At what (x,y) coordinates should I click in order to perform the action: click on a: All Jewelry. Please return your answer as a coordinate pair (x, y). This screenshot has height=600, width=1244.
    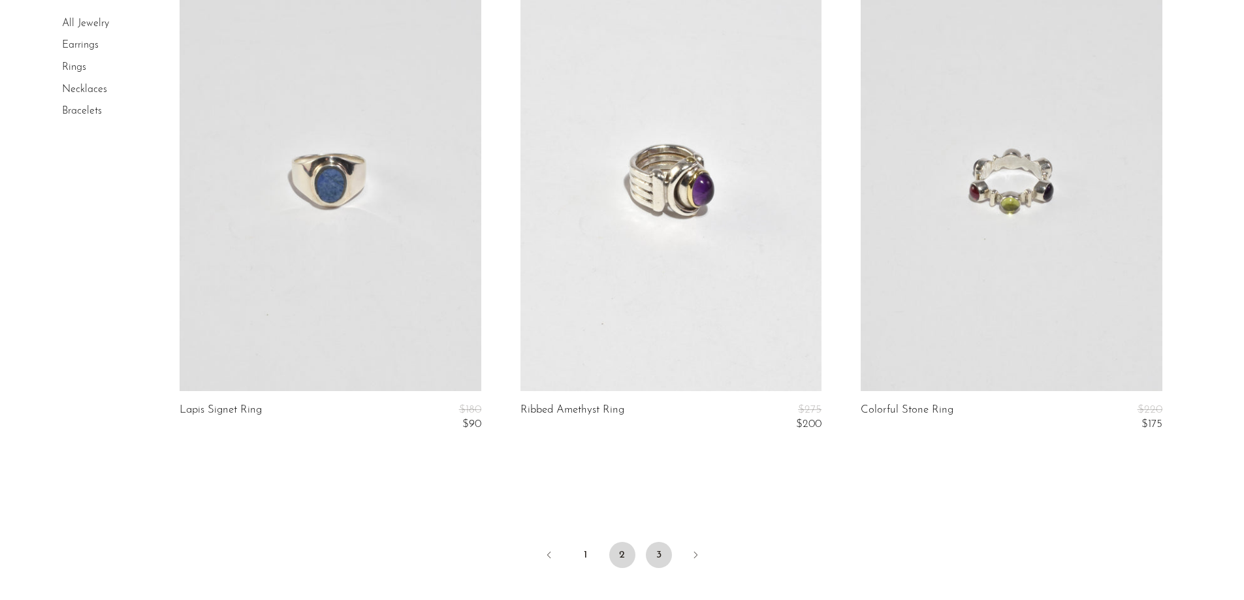
    Looking at the image, I should click on (86, 24).